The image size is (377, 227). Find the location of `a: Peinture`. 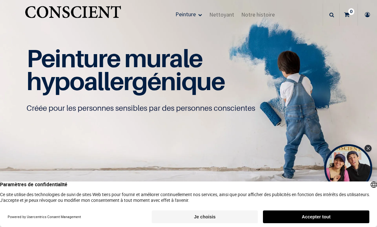

a: Peinture is located at coordinates (188, 15).